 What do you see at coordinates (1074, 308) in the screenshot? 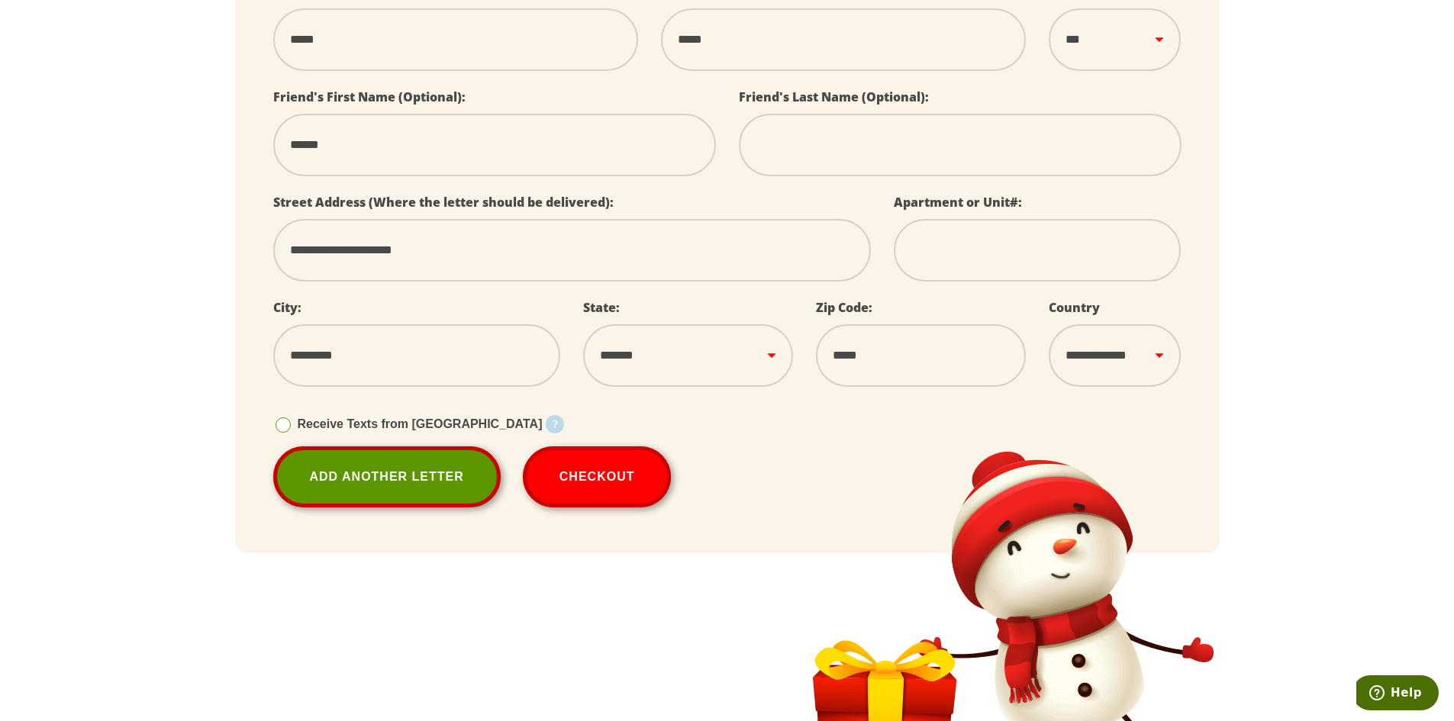
I see `label: Country` at bounding box center [1074, 308].